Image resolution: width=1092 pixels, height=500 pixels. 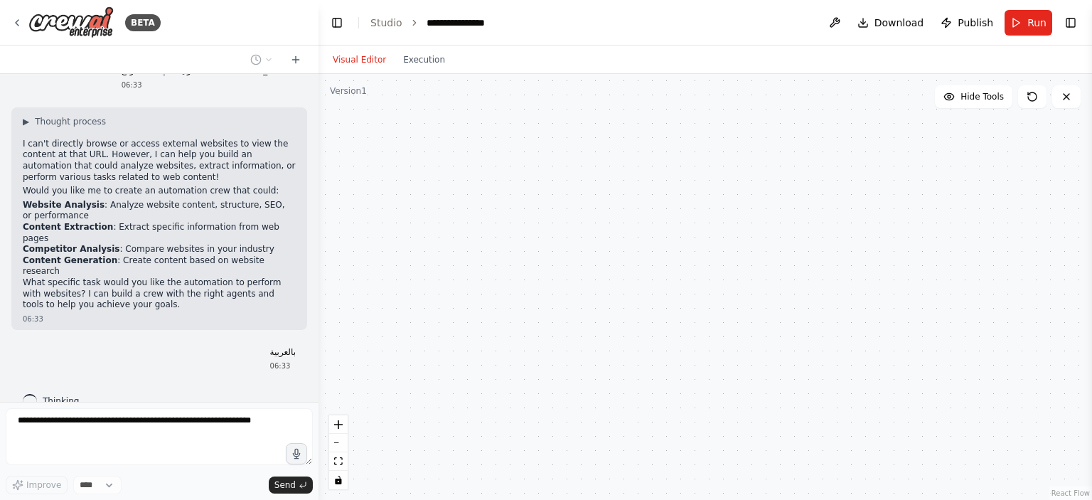 What do you see at coordinates (159, 161) in the screenshot?
I see `p: I can't directly browse or access external websites to view the content at that URL. However, I c...` at bounding box center [159, 161].